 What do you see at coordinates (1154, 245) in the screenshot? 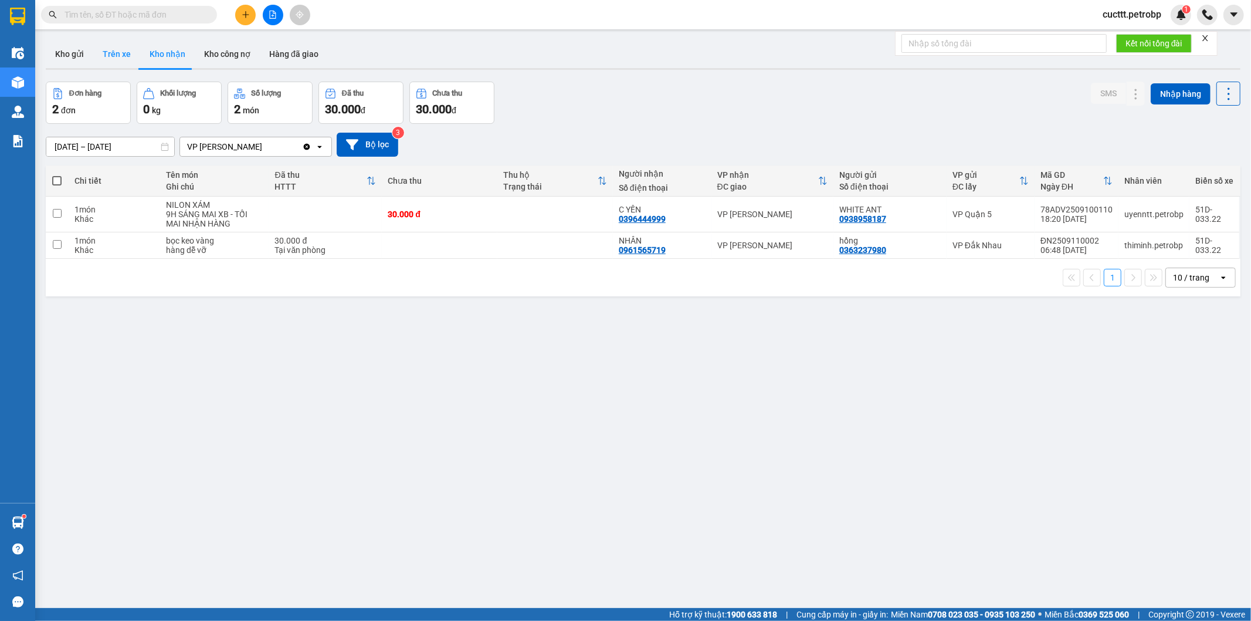
I see `div: thiminh.petrobp` at bounding box center [1154, 245].